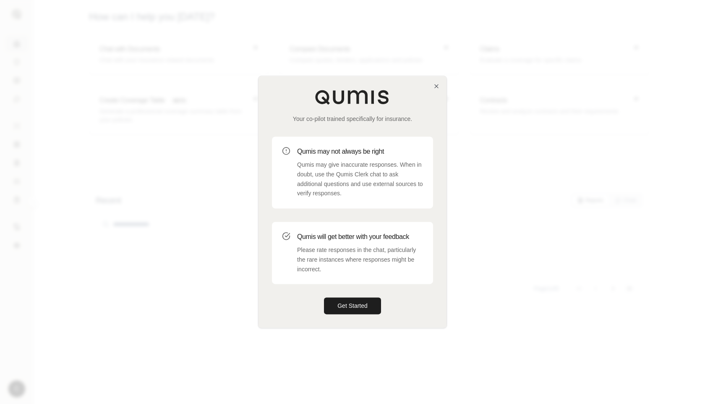 Image resolution: width=705 pixels, height=404 pixels. Describe the element at coordinates (353, 306) in the screenshot. I see `button: Get Started` at that location.